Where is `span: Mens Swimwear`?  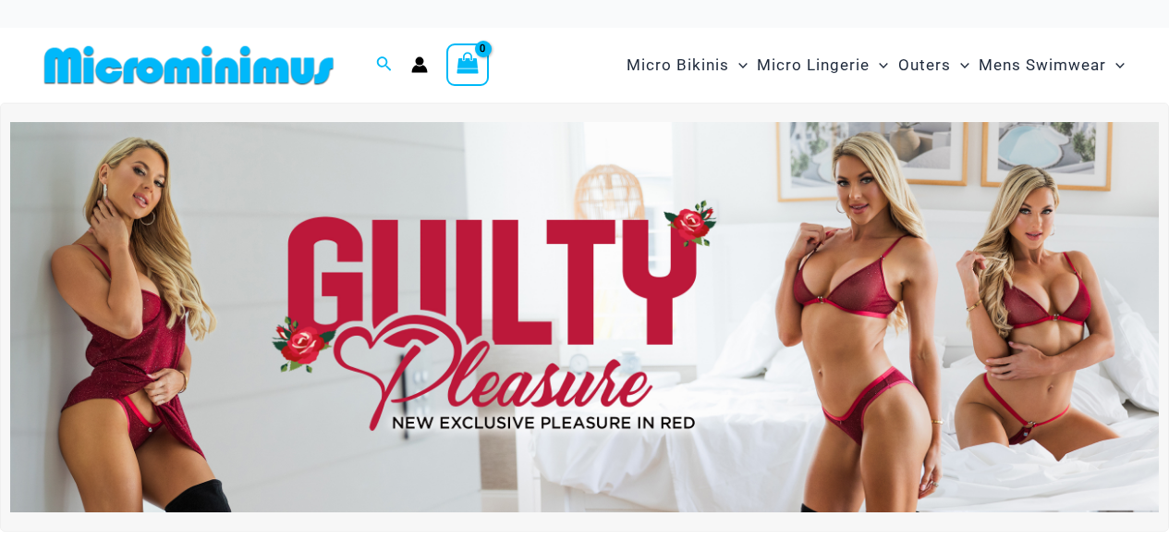 span: Mens Swimwear is located at coordinates (1042, 65).